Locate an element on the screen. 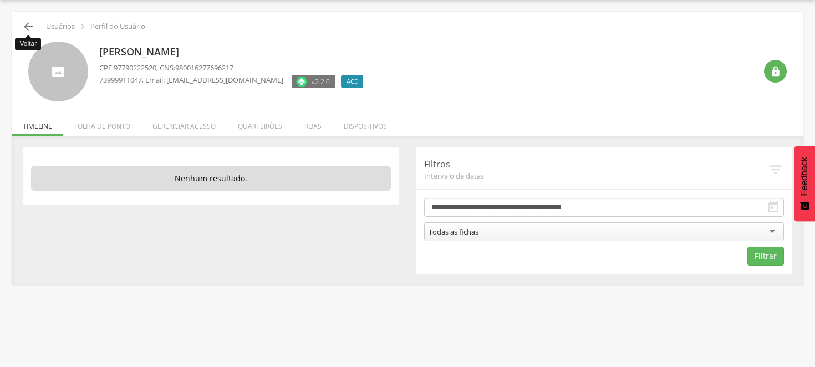 Image resolution: width=815 pixels, height=367 pixels. p: Nenhum resultado. is located at coordinates (211, 179).